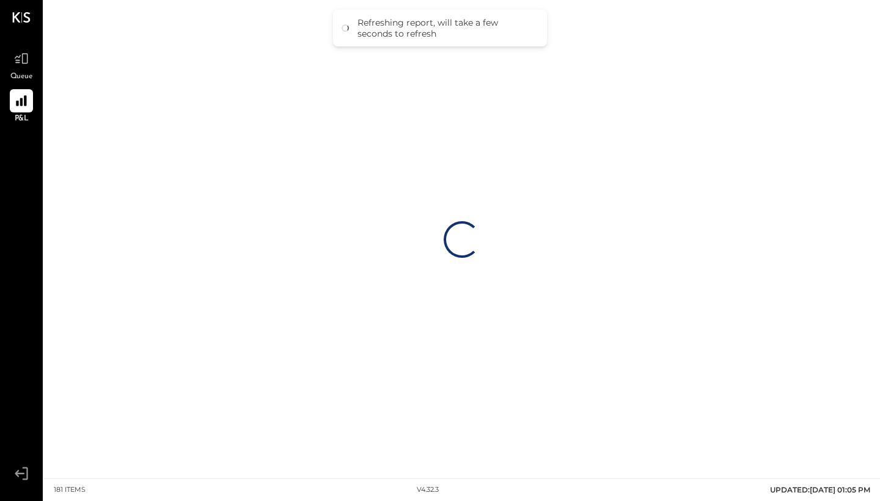 The height and width of the screenshot is (501, 880). I want to click on span: P&L, so click(21, 119).